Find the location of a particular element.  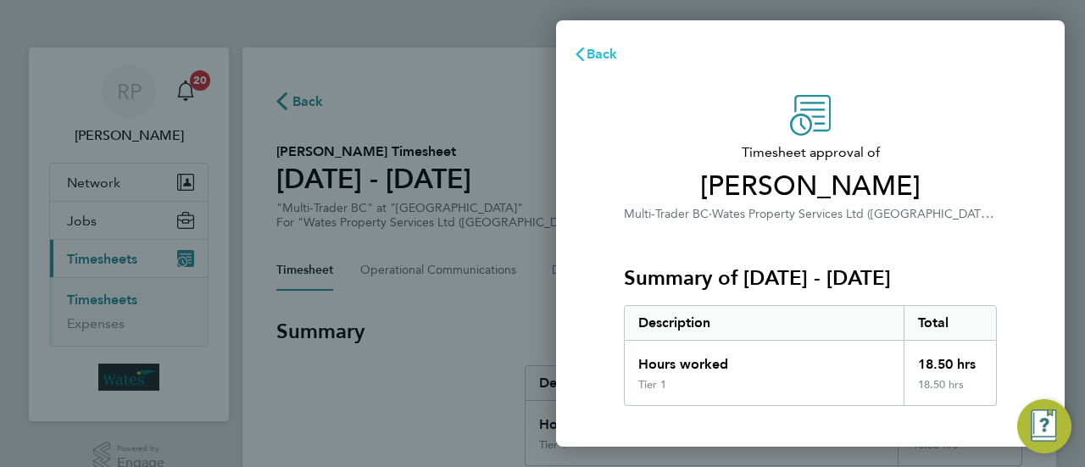

div: Total is located at coordinates (950, 323).